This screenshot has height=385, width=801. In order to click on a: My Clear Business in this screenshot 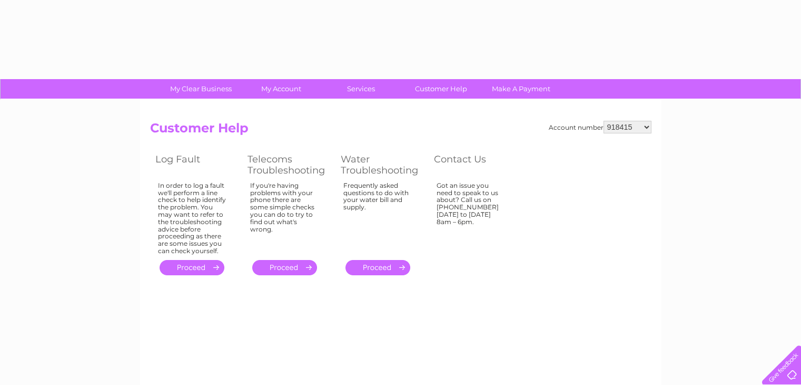, I will do `click(201, 88)`.